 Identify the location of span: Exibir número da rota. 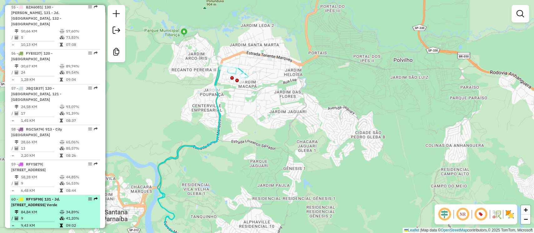
(481, 215).